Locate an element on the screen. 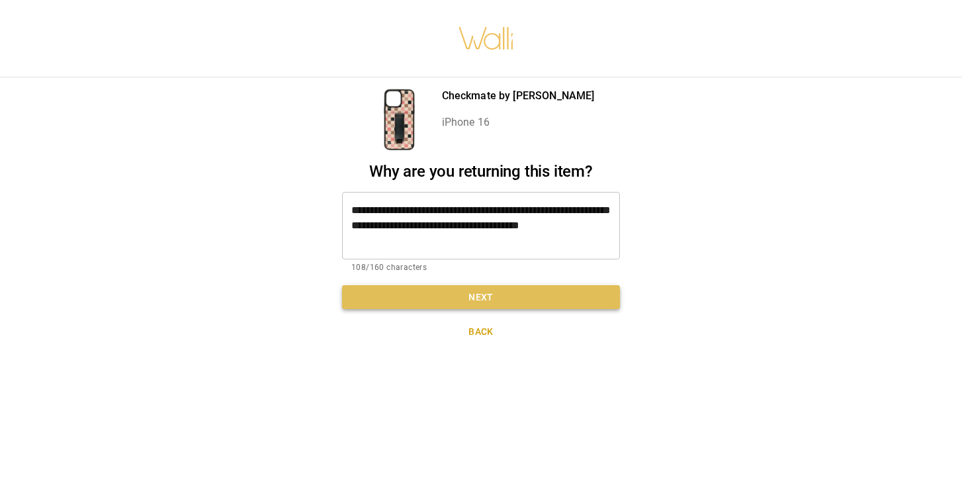  p: 108/160 characters is located at coordinates (481, 268).